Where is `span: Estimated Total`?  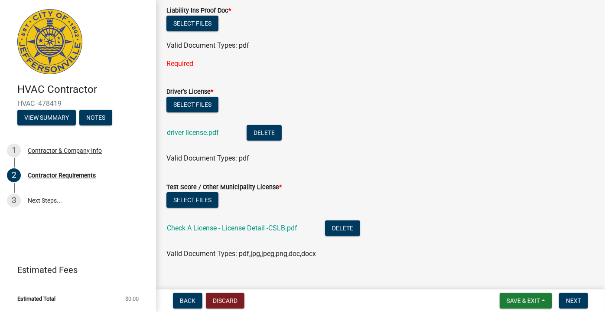
span: Estimated Total is located at coordinates (36, 298).